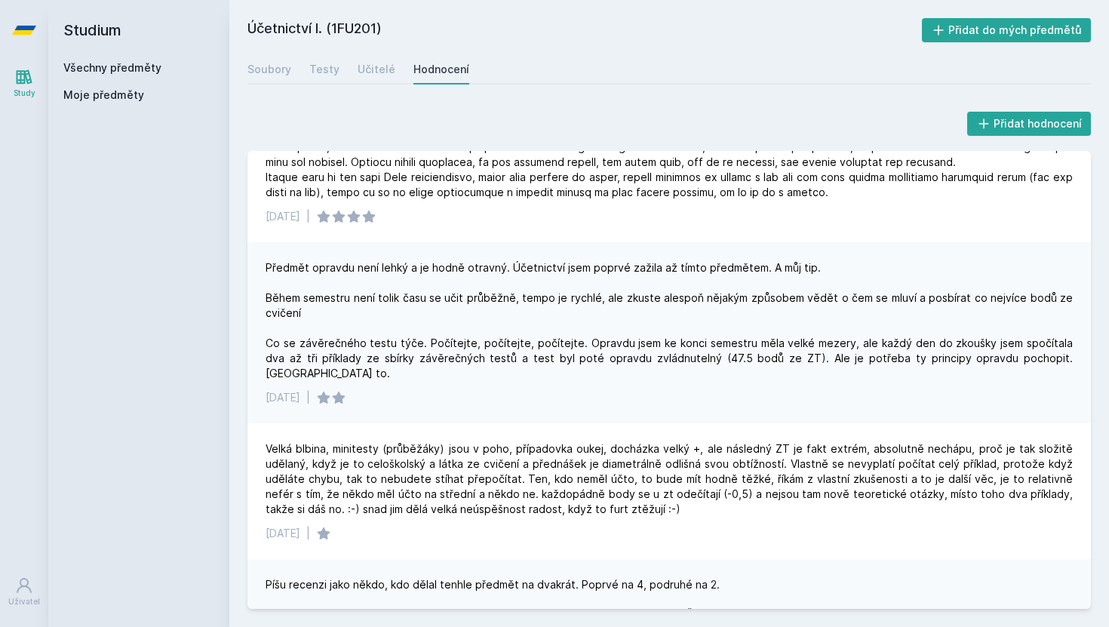  I want to click on div: Předmět opravdu není lehký a je hodně otravný. Účetnictví jsem poprvé zažila až tímto předmětem. ..., so click(669, 321).